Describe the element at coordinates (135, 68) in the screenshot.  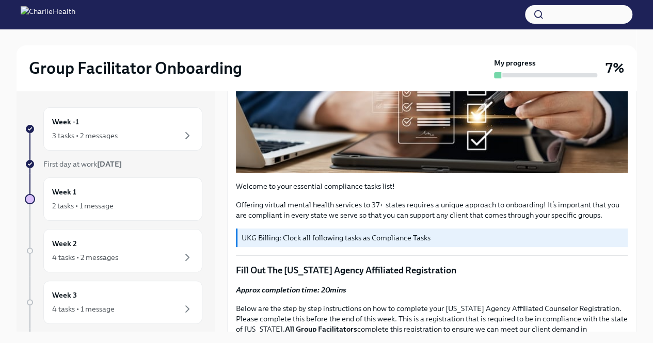
I see `h2: Group Facilitator Onboarding` at that location.